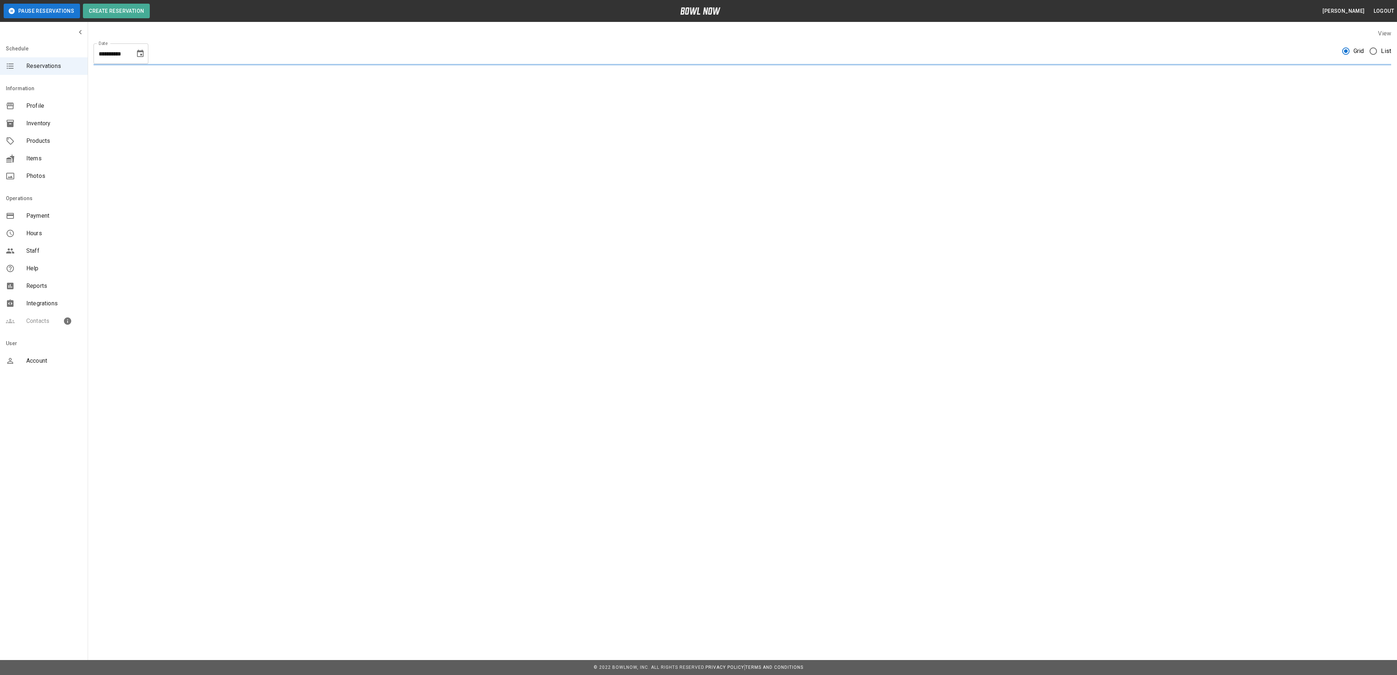  What do you see at coordinates (1384, 11) in the screenshot?
I see `button: Logout` at bounding box center [1384, 11].